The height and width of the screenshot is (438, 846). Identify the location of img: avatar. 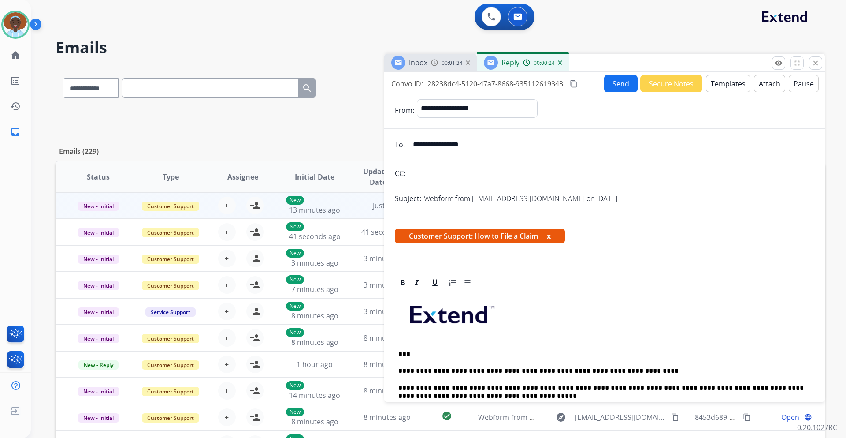
(15, 25).